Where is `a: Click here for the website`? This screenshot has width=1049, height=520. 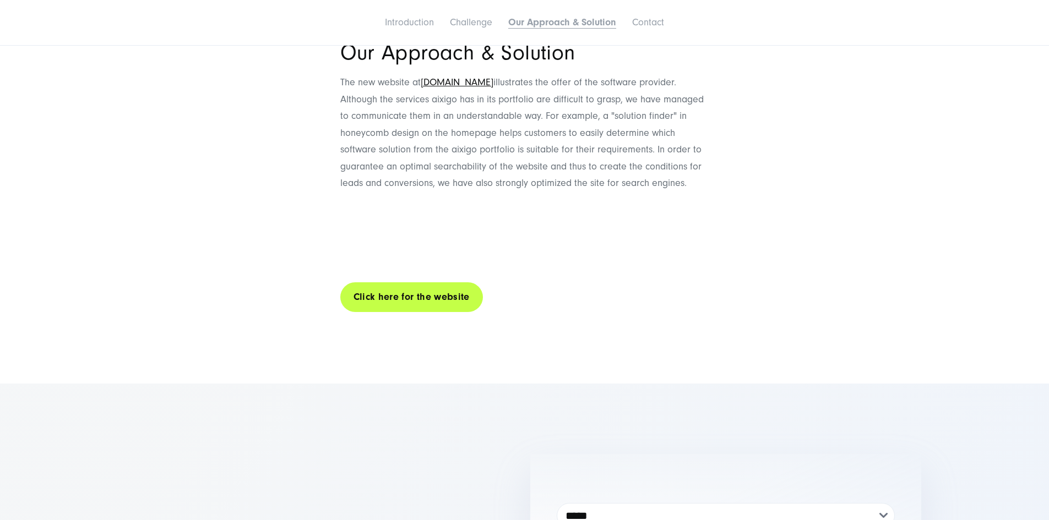 a: Click here for the website is located at coordinates (411, 297).